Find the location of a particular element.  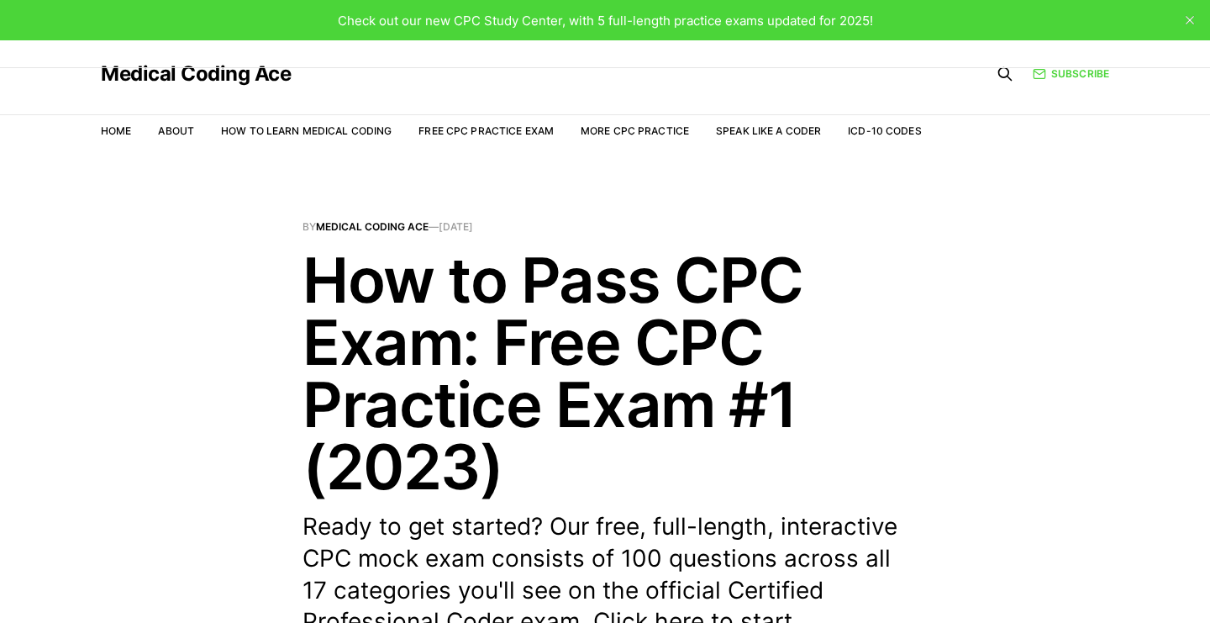

span: By — is located at coordinates (605, 227).